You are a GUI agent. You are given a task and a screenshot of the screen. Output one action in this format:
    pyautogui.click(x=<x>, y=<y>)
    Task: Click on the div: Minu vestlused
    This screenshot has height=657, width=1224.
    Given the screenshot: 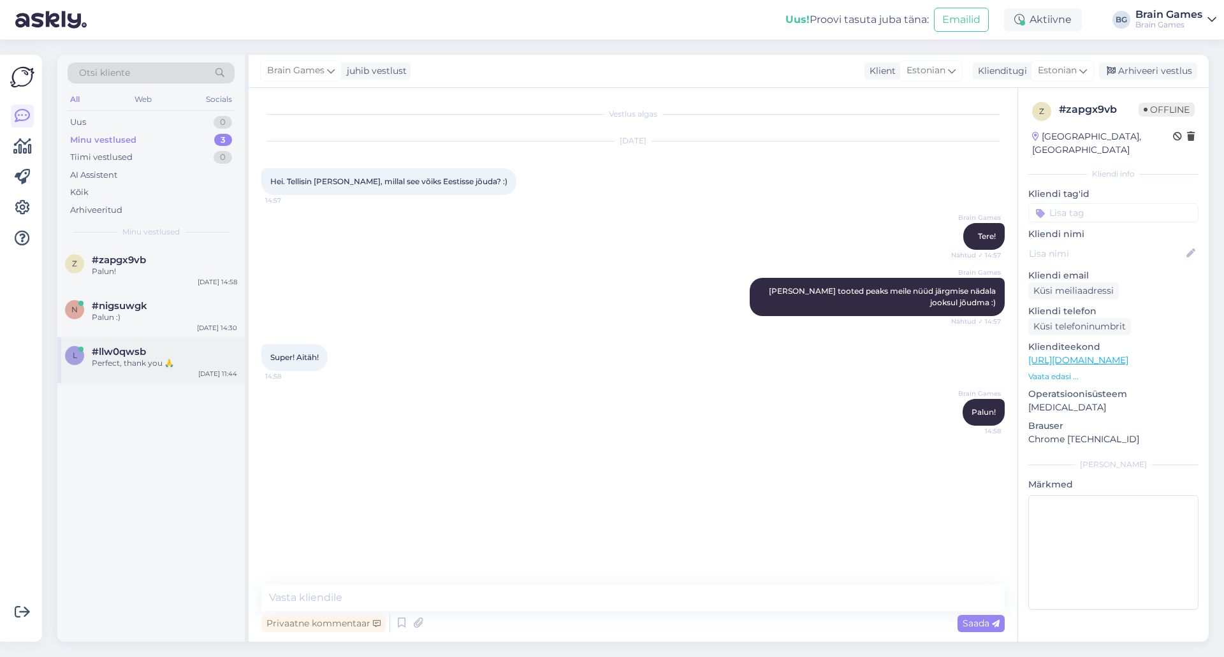 What is the action you would take?
    pyautogui.click(x=103, y=140)
    